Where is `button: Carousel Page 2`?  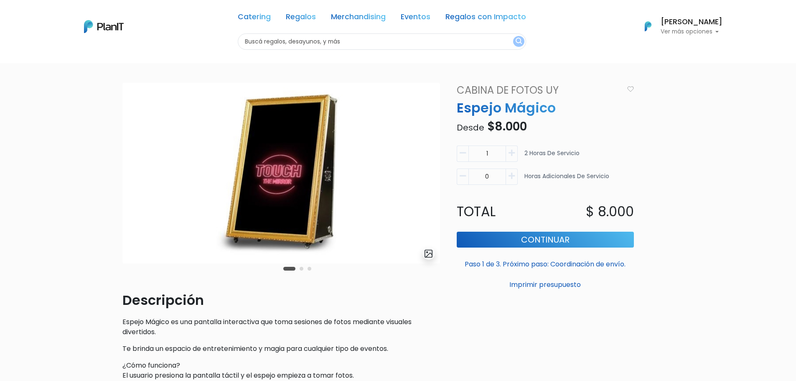 button: Carousel Page 2 is located at coordinates (301, 268).